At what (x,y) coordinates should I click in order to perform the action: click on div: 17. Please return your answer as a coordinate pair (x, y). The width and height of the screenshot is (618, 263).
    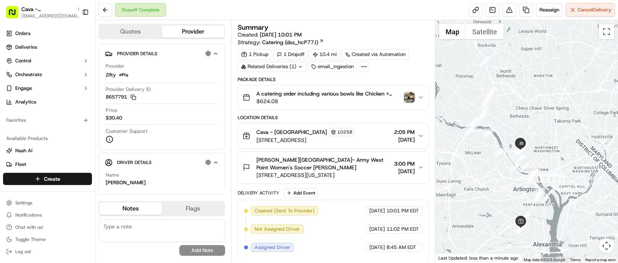
    Looking at the image, I should click on (525, 218).